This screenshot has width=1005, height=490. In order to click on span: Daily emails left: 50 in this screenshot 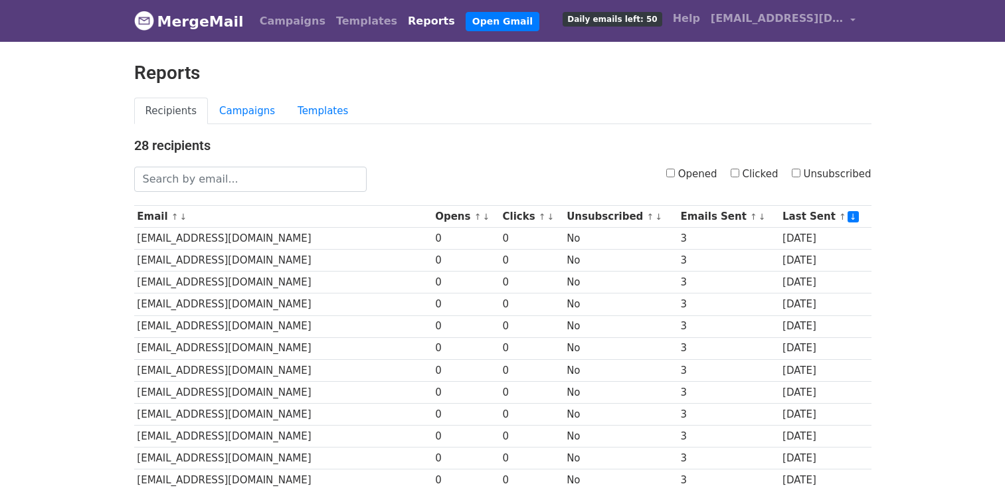, I will do `click(612, 19)`.